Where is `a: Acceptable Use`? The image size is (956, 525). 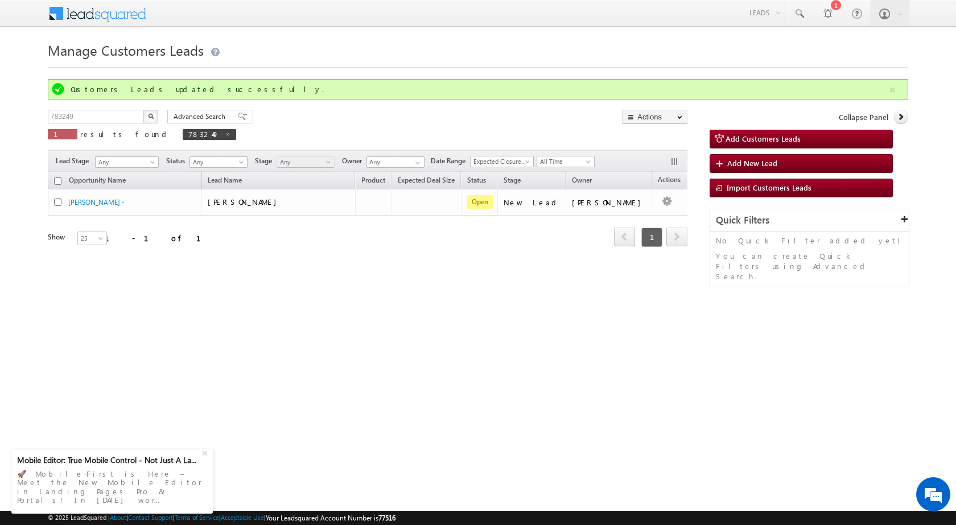 a: Acceptable Use is located at coordinates (242, 517).